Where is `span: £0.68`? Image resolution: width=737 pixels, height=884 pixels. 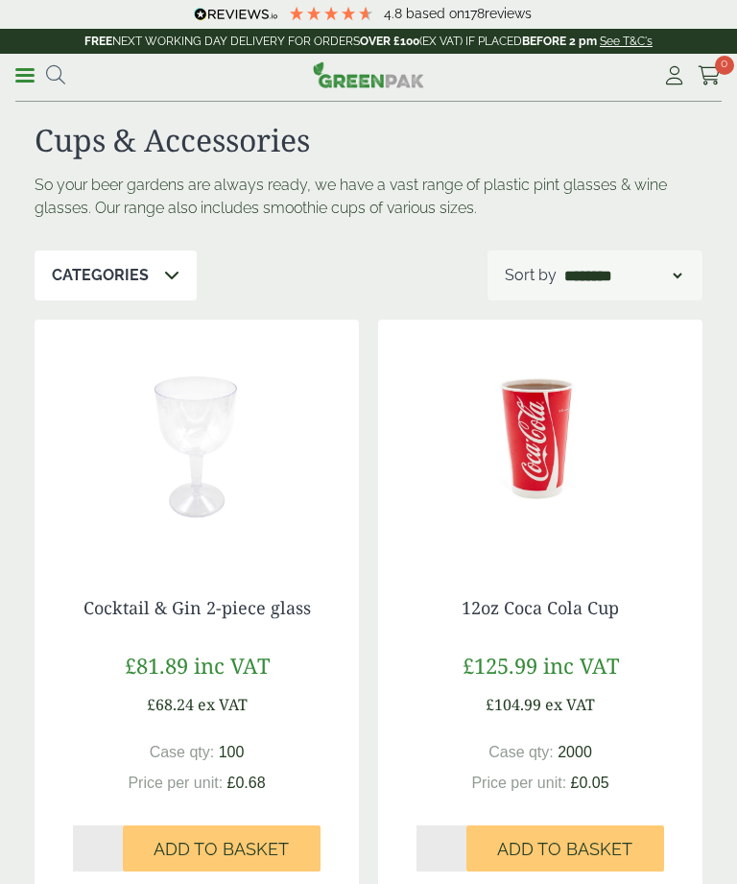 span: £0.68 is located at coordinates (247, 782).